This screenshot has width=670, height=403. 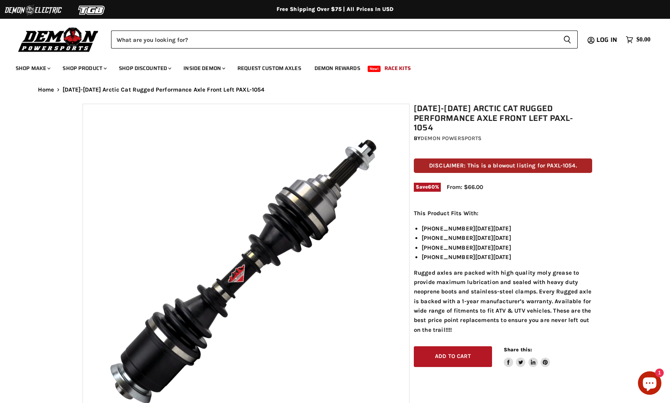 What do you see at coordinates (84, 68) in the screenshot?
I see `a: Shop Product` at bounding box center [84, 68].